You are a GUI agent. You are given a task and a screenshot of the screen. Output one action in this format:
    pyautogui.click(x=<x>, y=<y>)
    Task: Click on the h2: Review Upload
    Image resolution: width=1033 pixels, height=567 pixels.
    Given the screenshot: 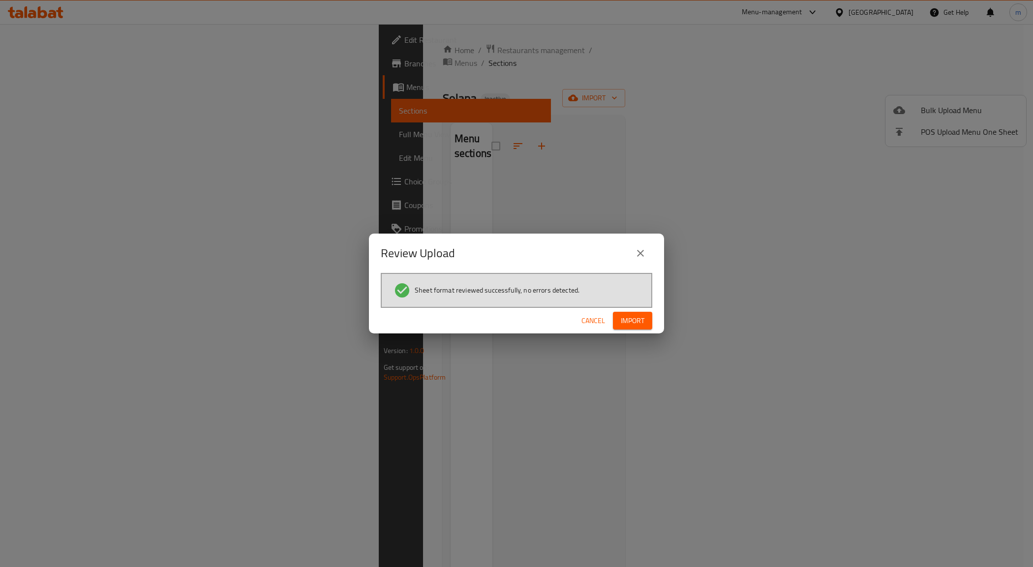 What is the action you would take?
    pyautogui.click(x=417, y=253)
    